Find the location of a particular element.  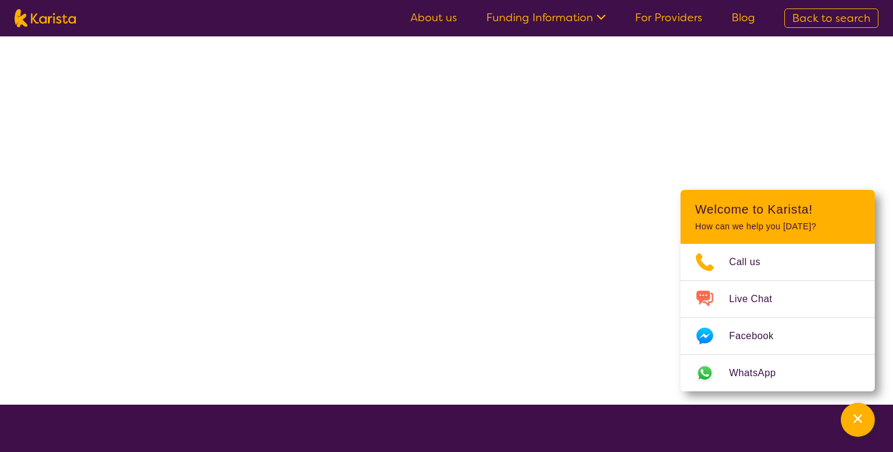

a: About us is located at coordinates (433, 18).